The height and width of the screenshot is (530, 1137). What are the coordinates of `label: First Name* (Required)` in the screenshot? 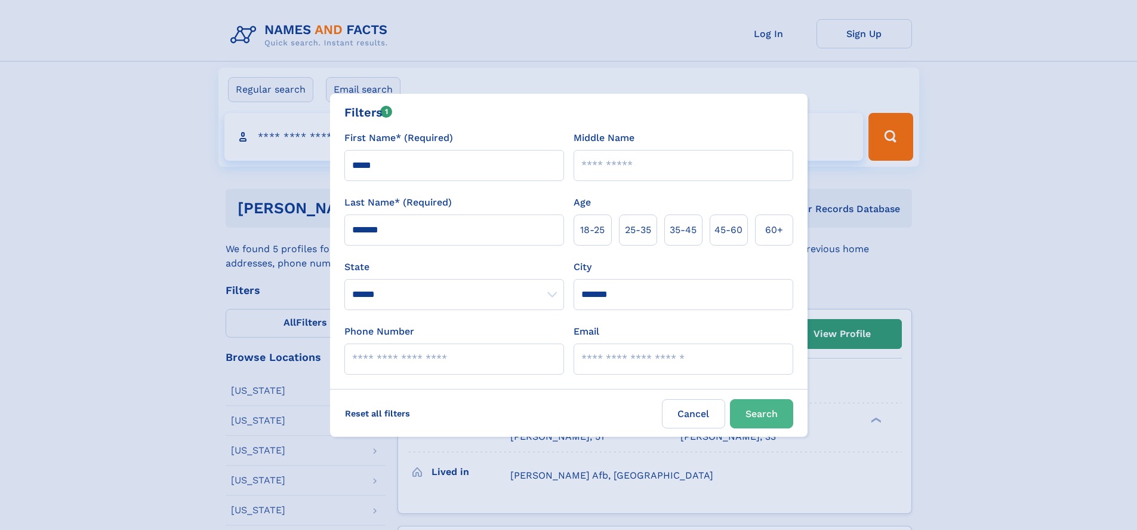 It's located at (399, 138).